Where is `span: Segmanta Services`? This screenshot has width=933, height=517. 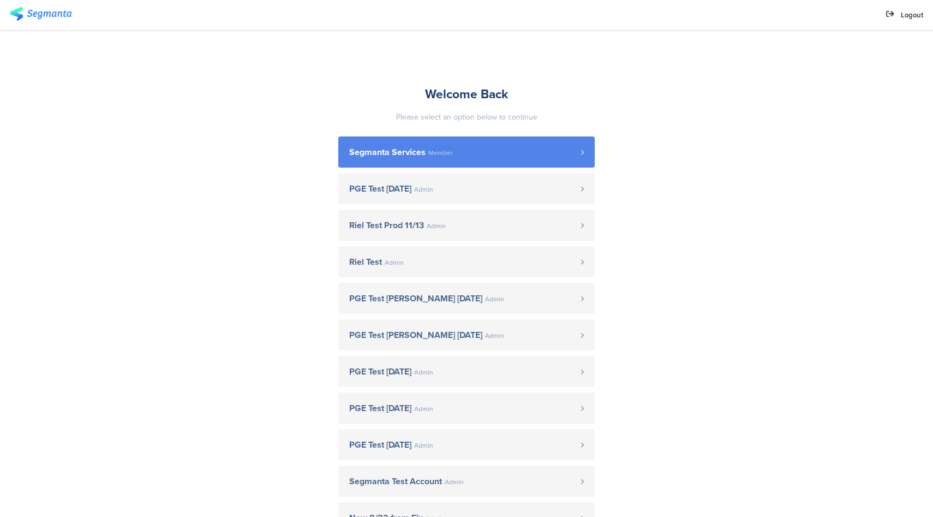
span: Segmanta Services is located at coordinates (387, 152).